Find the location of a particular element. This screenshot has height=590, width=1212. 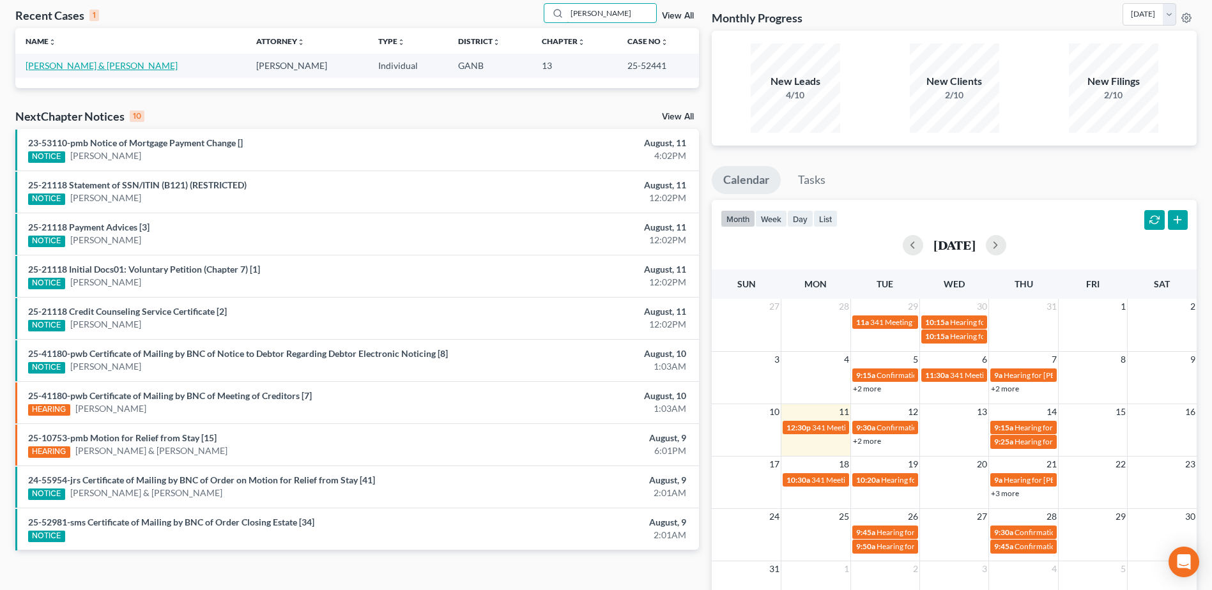

a: Nameunfold_more is located at coordinates (41, 41).